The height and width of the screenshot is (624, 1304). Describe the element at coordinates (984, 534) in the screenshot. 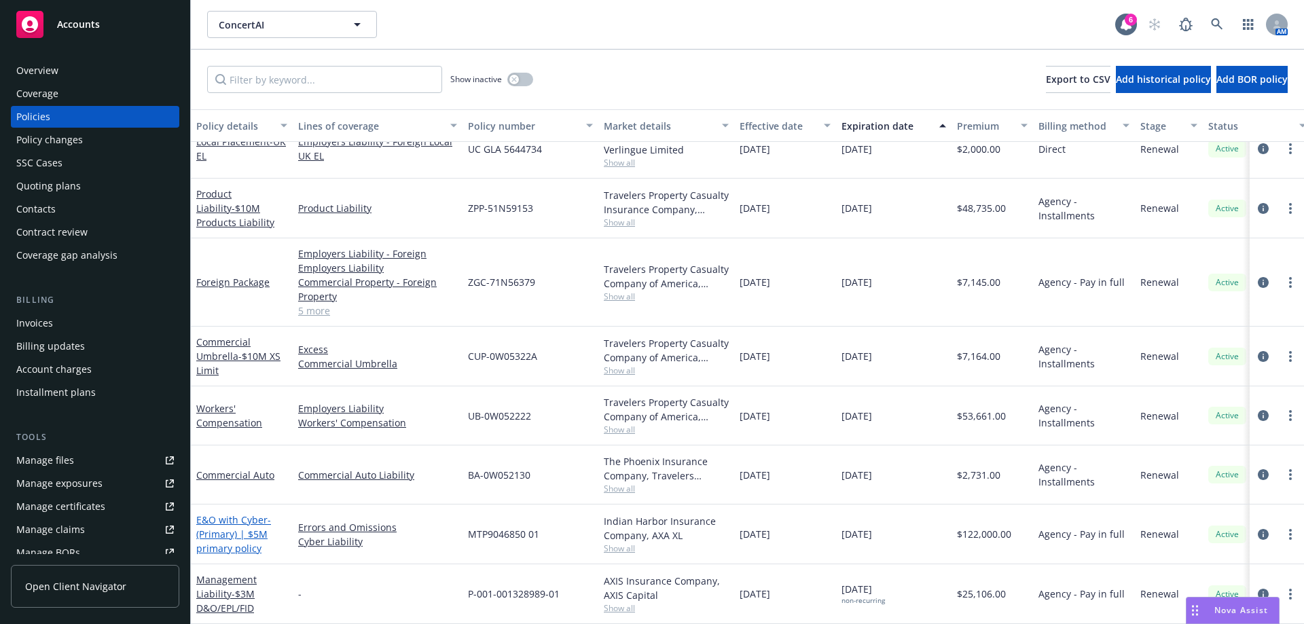

I see `span: $122,000.00` at that location.